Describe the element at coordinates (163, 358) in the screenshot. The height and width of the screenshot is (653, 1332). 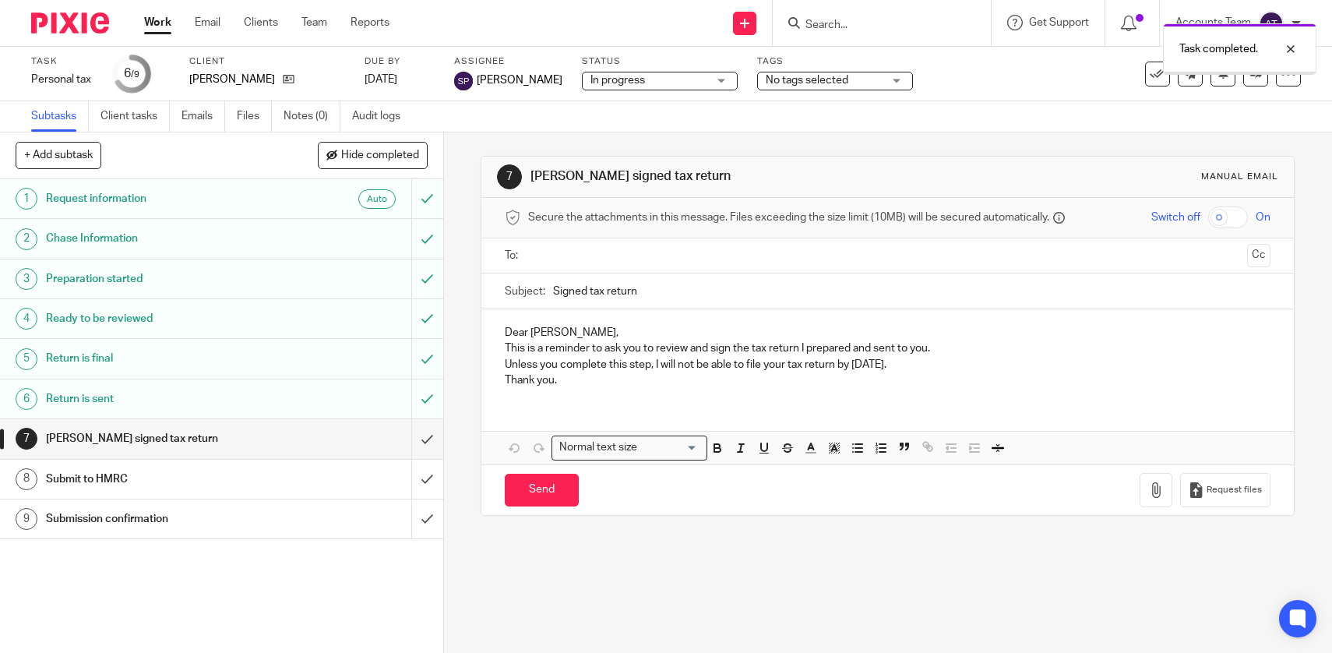
I see `h1: Return is final` at that location.